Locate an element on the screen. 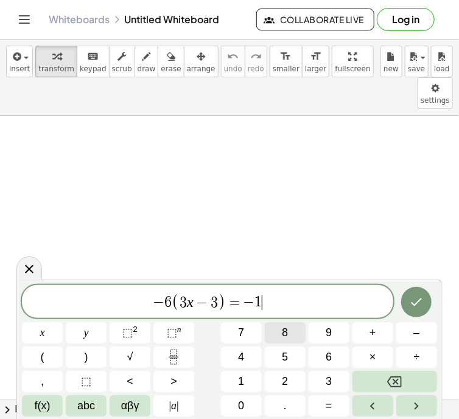  button: Minus is located at coordinates (417, 333).